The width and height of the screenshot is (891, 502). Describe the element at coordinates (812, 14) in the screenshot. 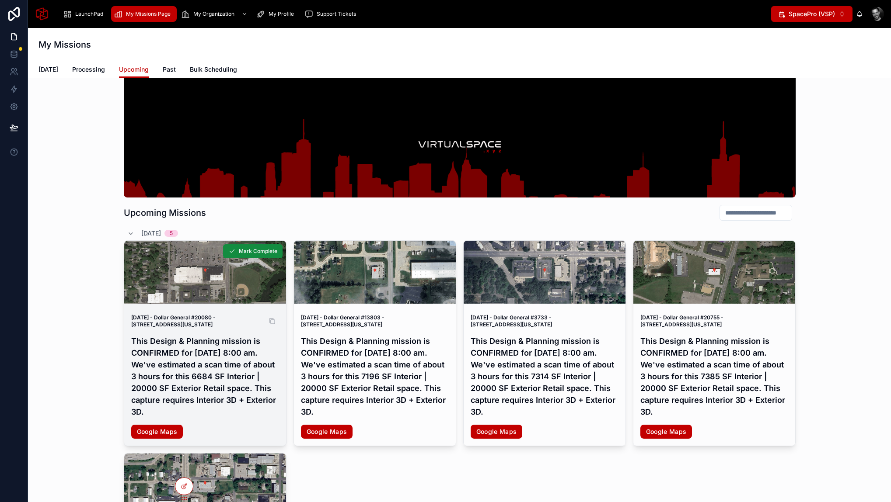

I see `button: Select Button` at that location.